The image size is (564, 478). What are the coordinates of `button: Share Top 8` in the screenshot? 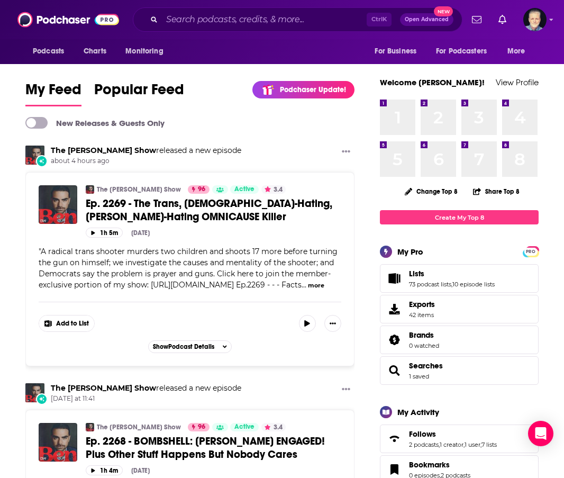 It's located at (496, 191).